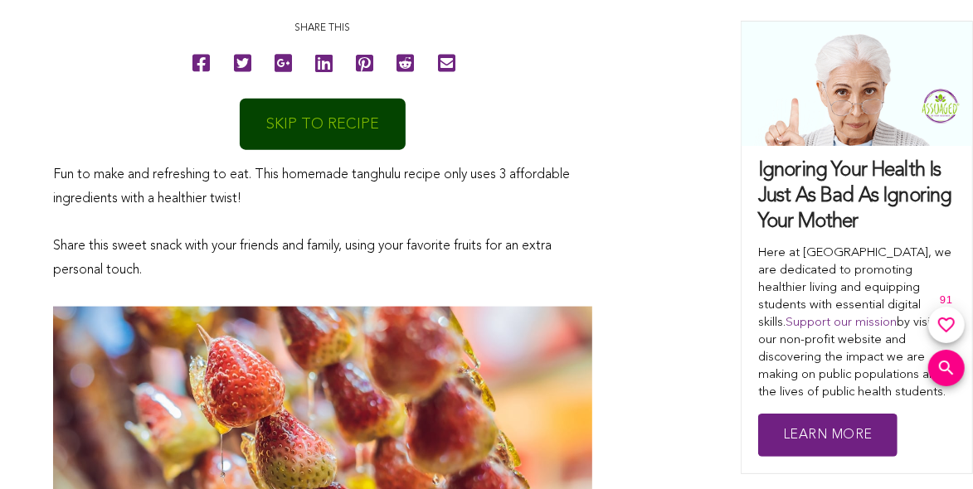 Image resolution: width=973 pixels, height=489 pixels. What do you see at coordinates (931, 450) in the screenshot?
I see `div: Chat Widget` at bounding box center [931, 450].